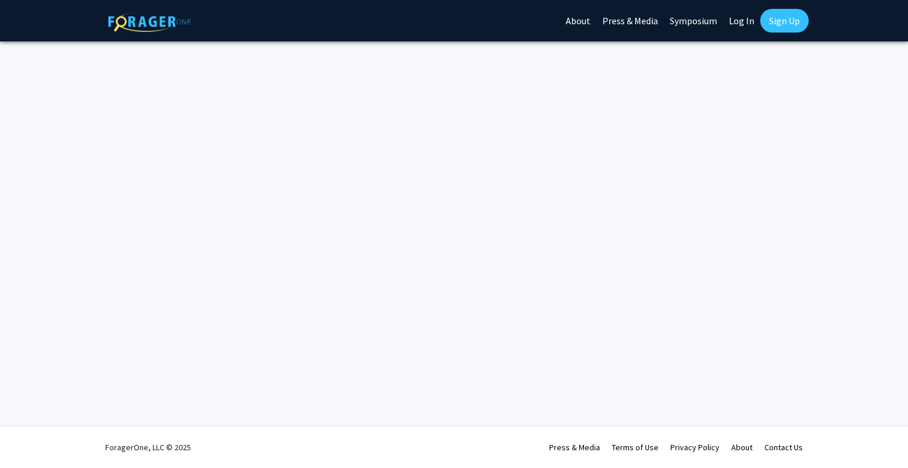  Describe the element at coordinates (575, 447) in the screenshot. I see `a: Press & Media` at that location.